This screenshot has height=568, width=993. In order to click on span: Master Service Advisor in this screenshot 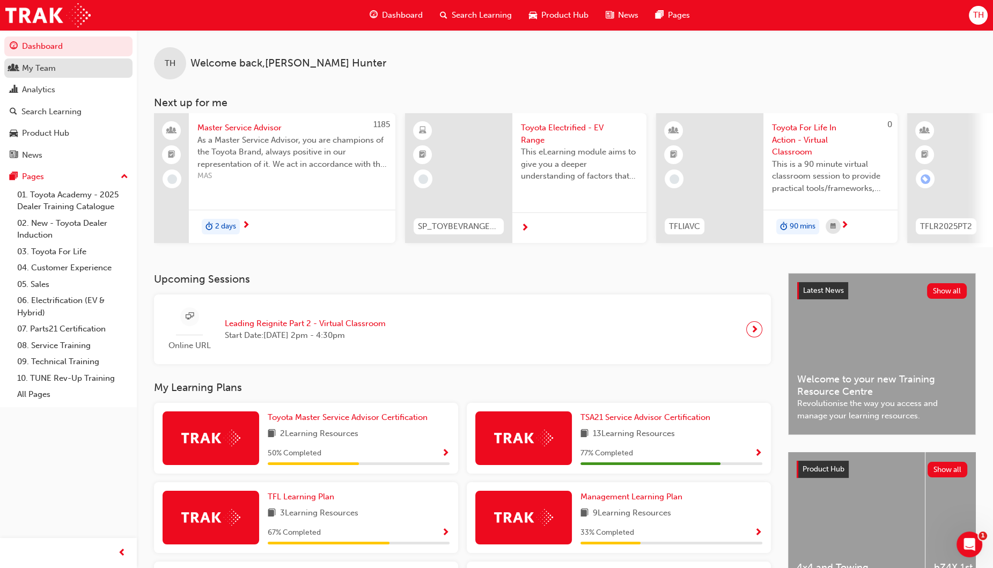, I will do `click(292, 128)`.